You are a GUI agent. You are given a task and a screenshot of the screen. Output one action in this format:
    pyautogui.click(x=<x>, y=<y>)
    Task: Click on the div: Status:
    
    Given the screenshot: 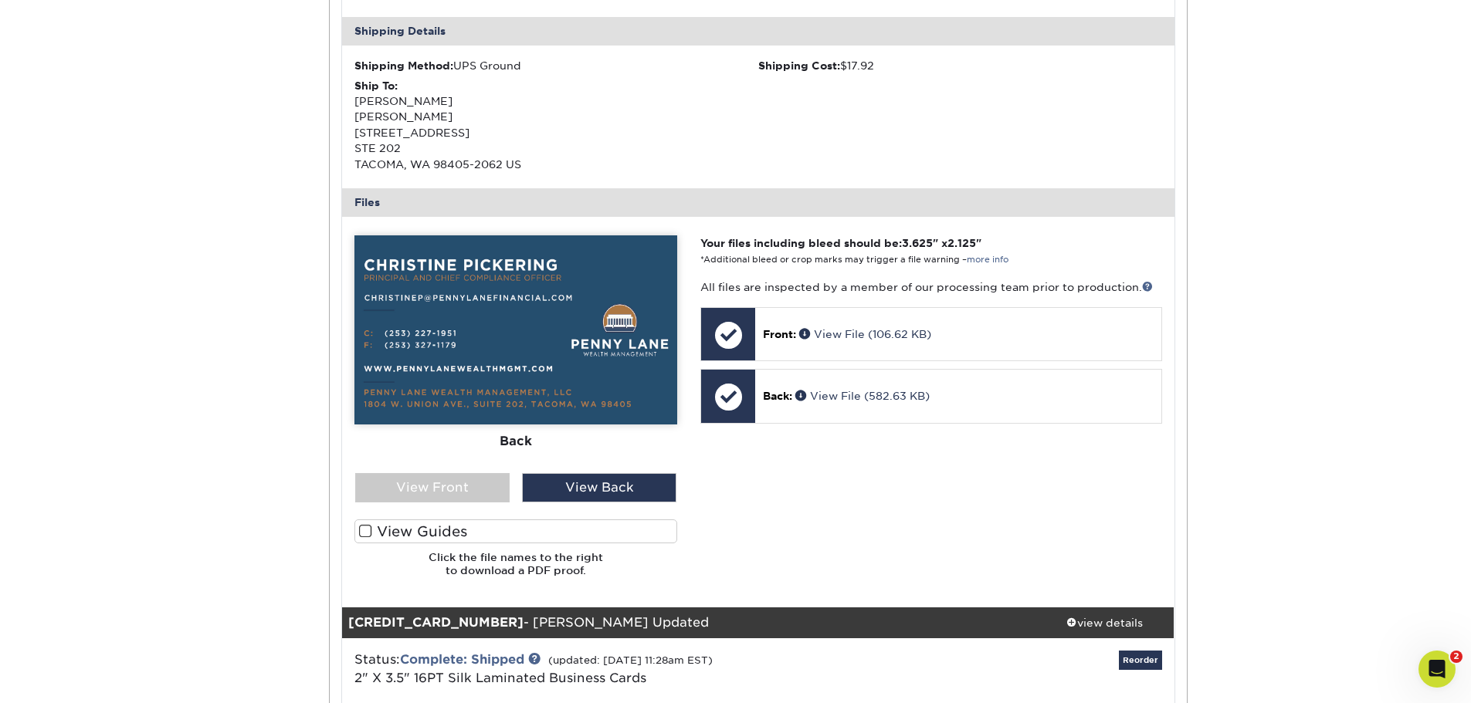 What is the action you would take?
    pyautogui.click(x=619, y=669)
    